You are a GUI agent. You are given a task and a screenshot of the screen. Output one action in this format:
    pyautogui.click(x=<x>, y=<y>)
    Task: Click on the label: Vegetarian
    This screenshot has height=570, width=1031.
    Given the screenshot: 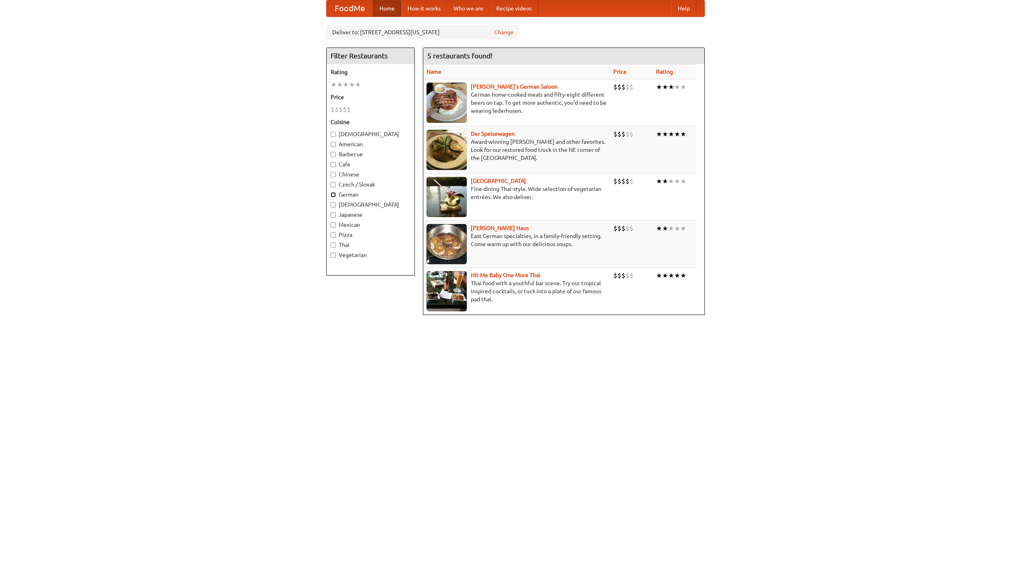 What is the action you would take?
    pyautogui.click(x=370, y=255)
    